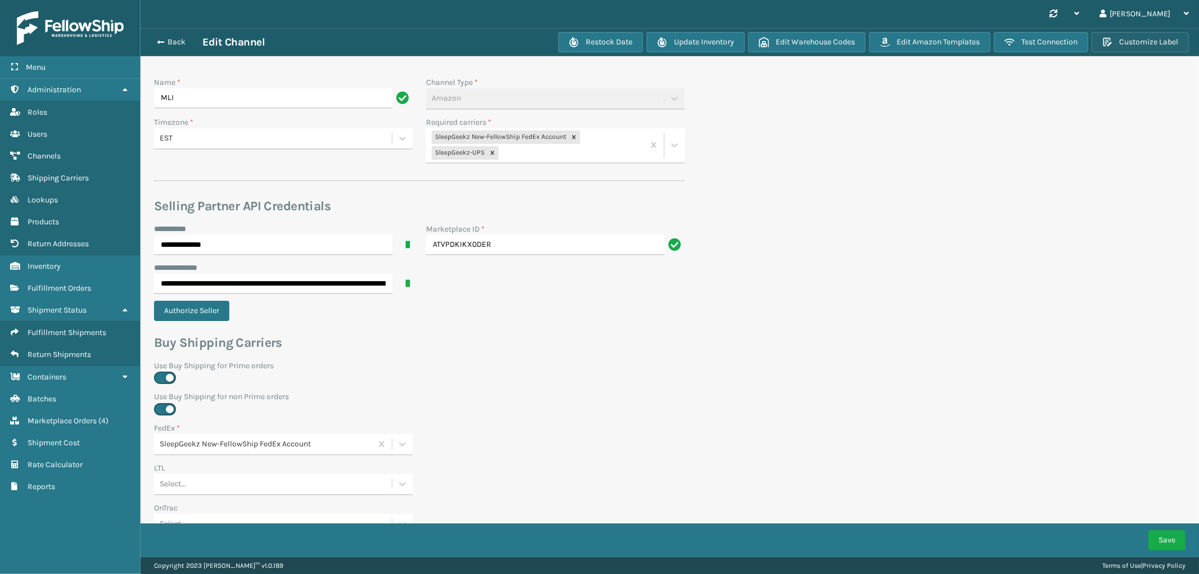 This screenshot has width=1199, height=574. Describe the element at coordinates (276, 138) in the screenshot. I see `div: EST` at that location.